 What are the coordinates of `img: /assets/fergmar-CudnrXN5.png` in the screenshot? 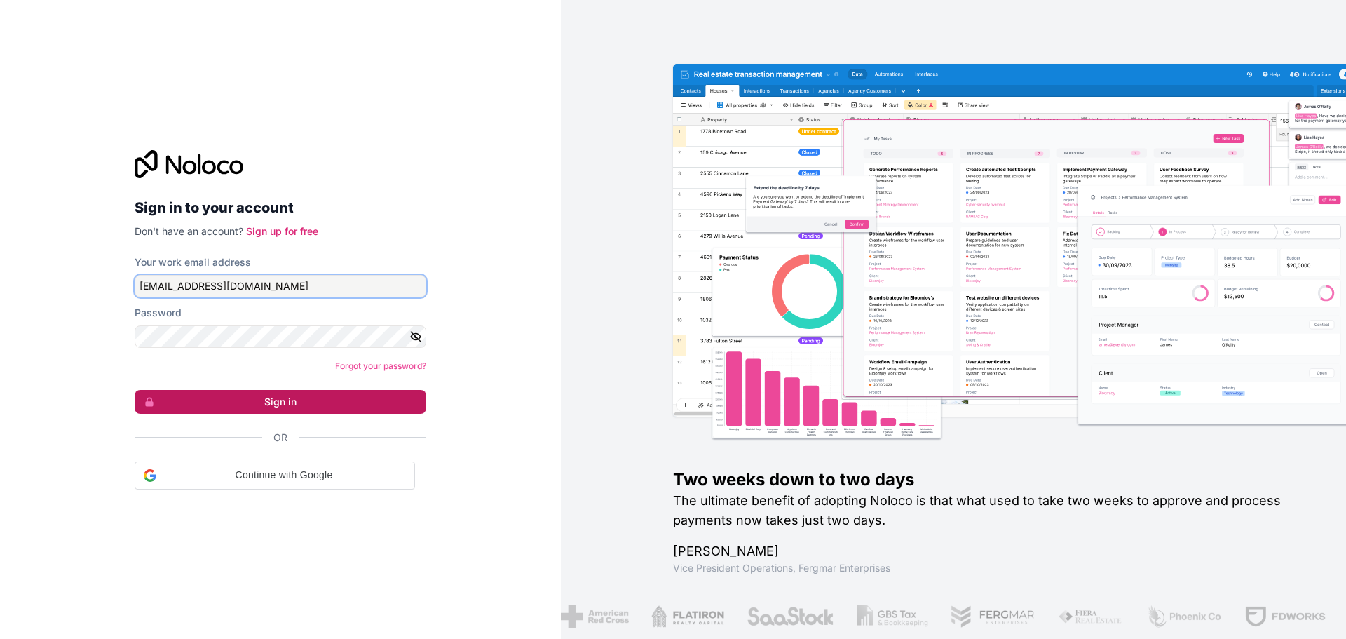 It's located at (993, 616).